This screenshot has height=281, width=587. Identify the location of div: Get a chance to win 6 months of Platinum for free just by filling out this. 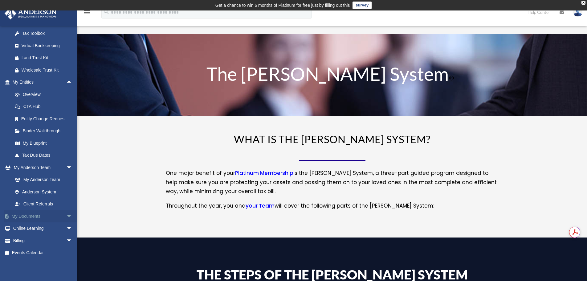
(283, 5).